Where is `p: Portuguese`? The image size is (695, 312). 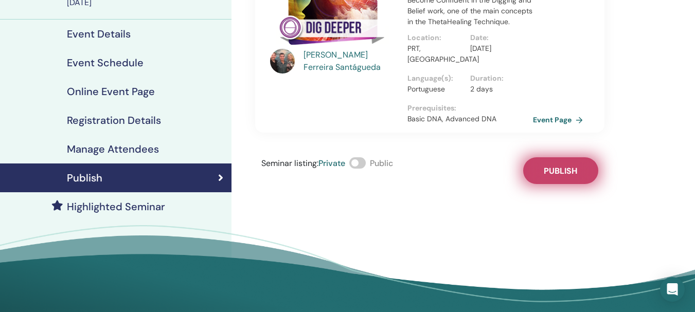
p: Portuguese is located at coordinates (436, 89).